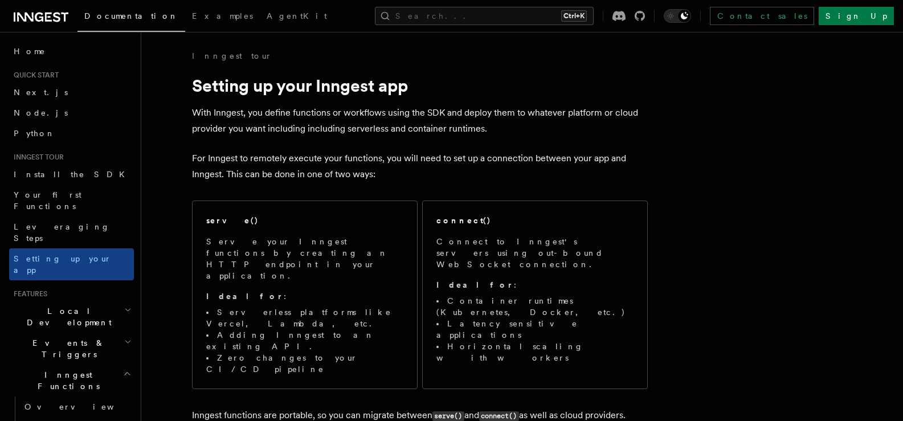  Describe the element at coordinates (232, 221) in the screenshot. I see `h2: serve()` at that location.